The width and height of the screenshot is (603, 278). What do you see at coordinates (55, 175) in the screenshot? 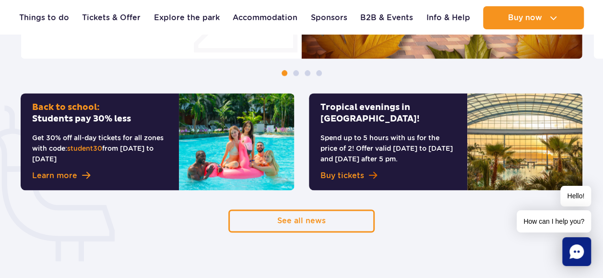
I see `span: Learn more` at bounding box center [55, 175].